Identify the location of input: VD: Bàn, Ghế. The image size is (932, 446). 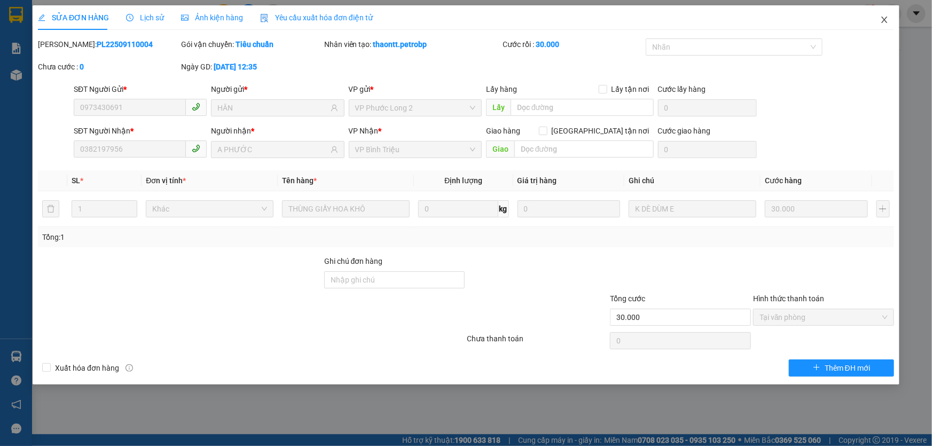
(346, 209).